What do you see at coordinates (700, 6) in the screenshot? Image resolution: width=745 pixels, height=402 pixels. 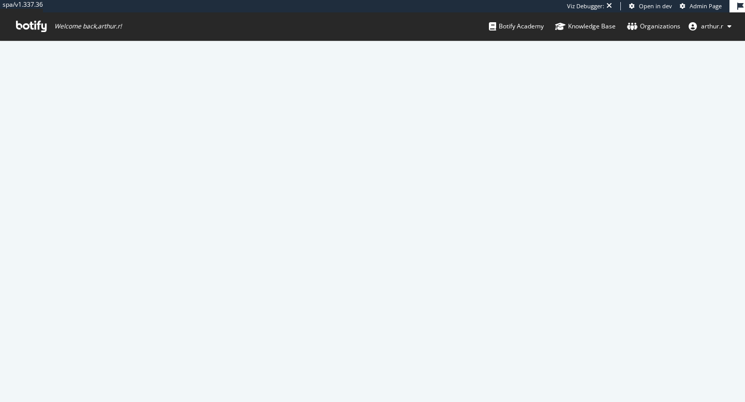 I see `a: Admin Page` at bounding box center [700, 6].